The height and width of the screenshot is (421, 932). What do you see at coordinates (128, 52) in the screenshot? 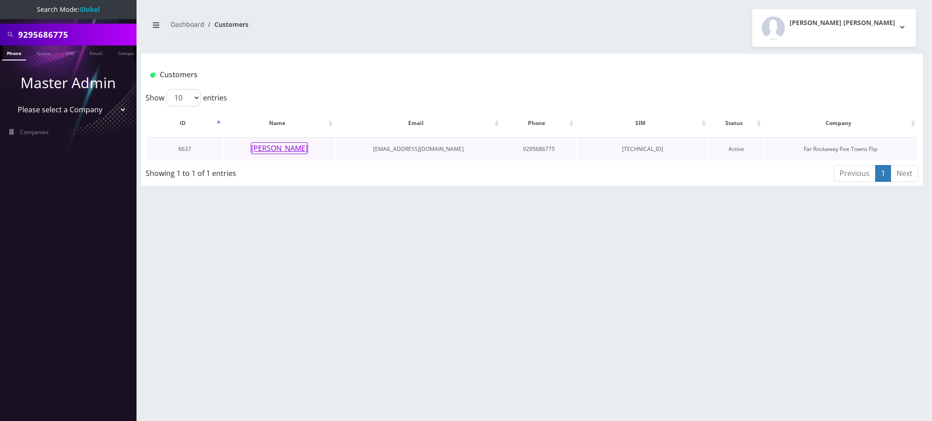
I see `a: Company` at bounding box center [128, 52].